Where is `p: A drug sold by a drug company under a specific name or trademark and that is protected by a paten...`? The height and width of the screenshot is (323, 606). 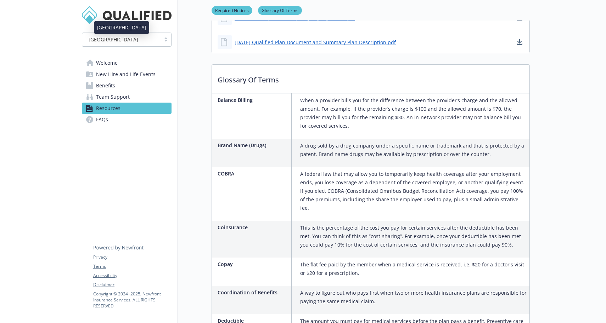 p: A drug sold by a drug company under a specific name or trademark and that is protected by a paten... is located at coordinates (413, 150).